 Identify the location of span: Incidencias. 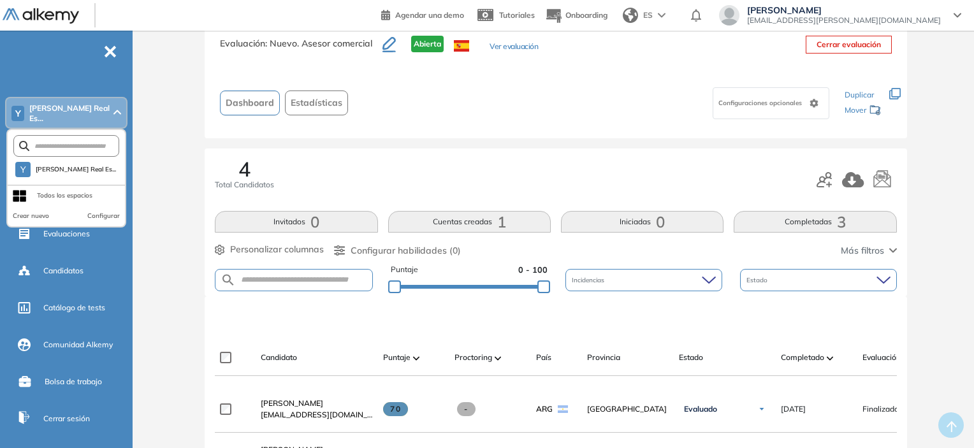
(589, 280).